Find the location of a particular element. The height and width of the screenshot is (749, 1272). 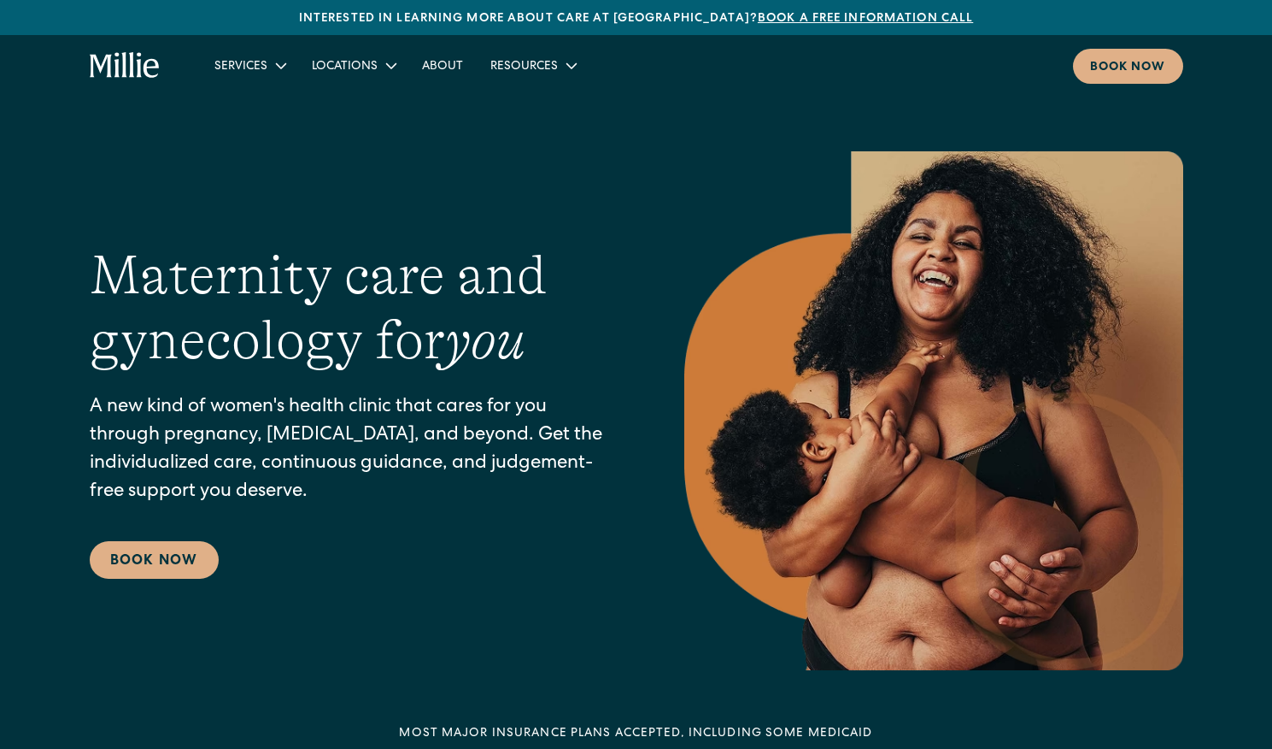

a: Book a free information call is located at coordinates (866, 19).